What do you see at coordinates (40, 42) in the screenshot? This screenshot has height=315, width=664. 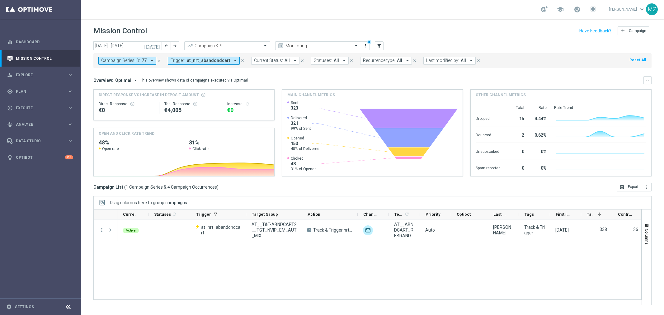 I see `div: equalizer Dashboard` at bounding box center [40, 42].